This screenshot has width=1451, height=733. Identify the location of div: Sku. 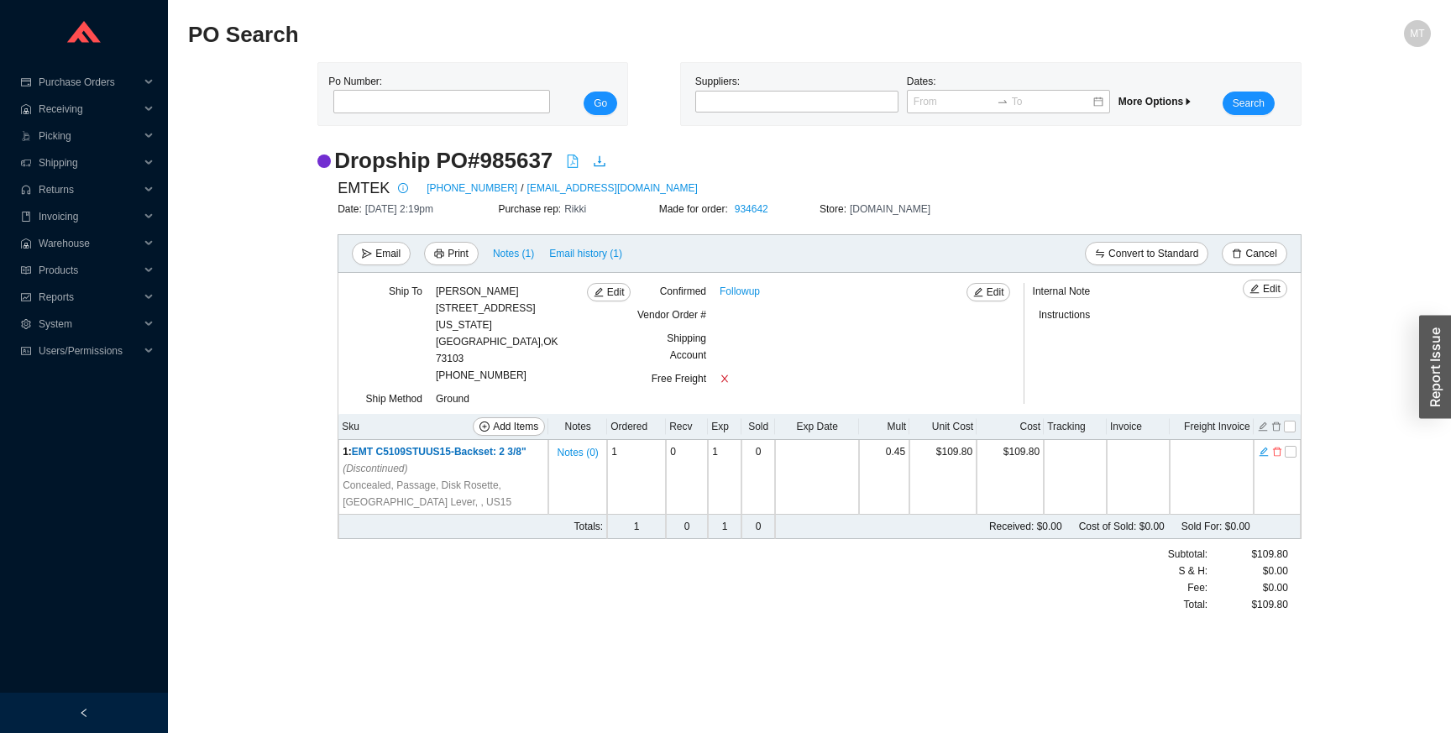
(443, 427).